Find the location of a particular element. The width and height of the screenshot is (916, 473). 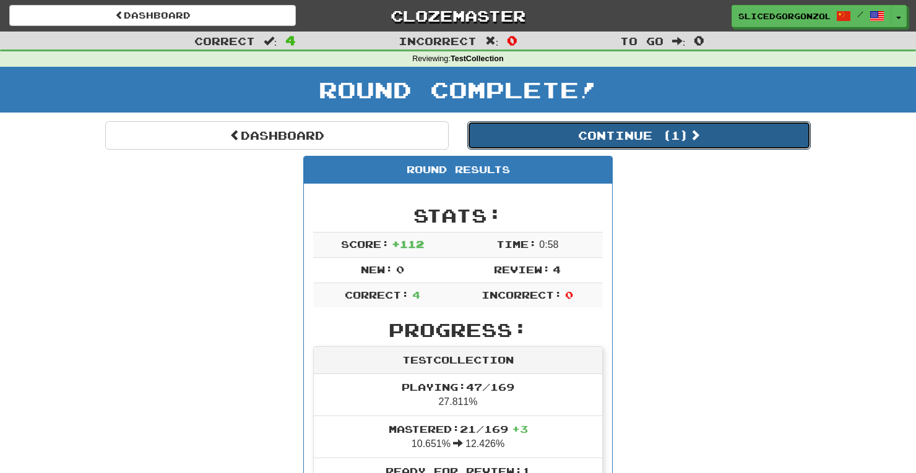

h2: Progress: is located at coordinates (458, 330).